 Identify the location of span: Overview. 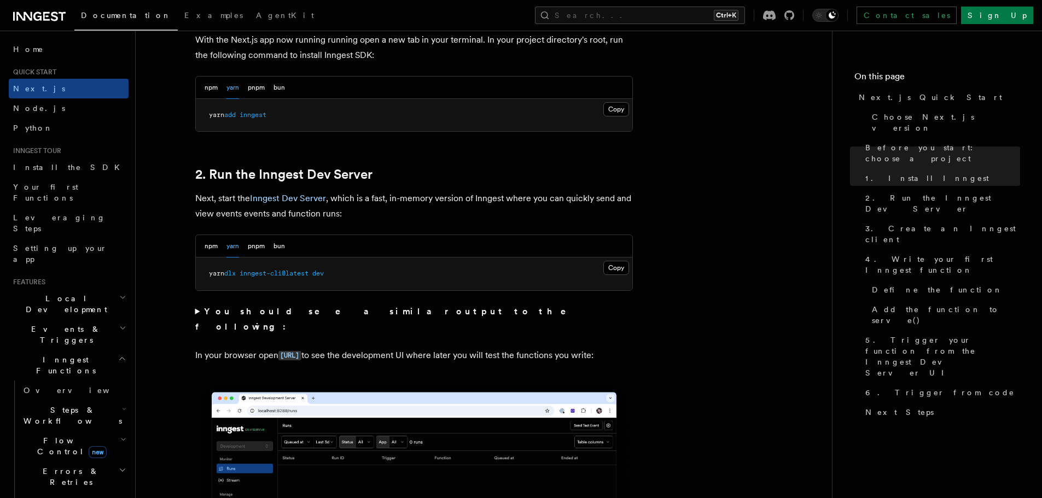
(80, 390).